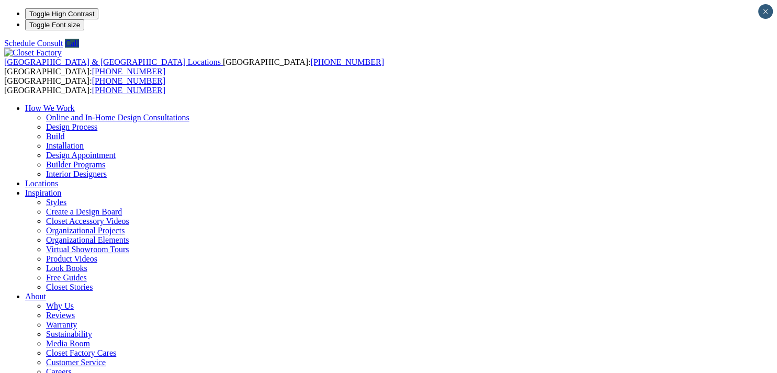 Image resolution: width=777 pixels, height=373 pixels. What do you see at coordinates (85, 230) in the screenshot?
I see `a: Organizational Projects` at bounding box center [85, 230].